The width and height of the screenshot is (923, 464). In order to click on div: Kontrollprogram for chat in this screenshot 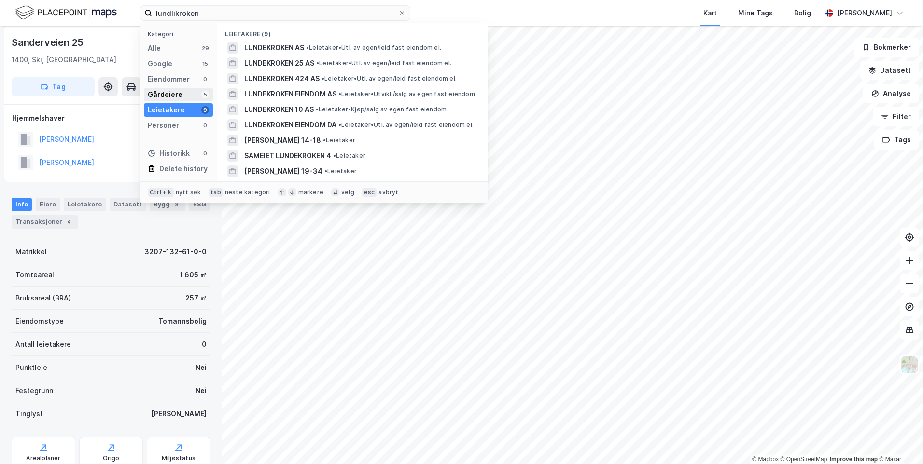, I will do `click(899, 441)`.